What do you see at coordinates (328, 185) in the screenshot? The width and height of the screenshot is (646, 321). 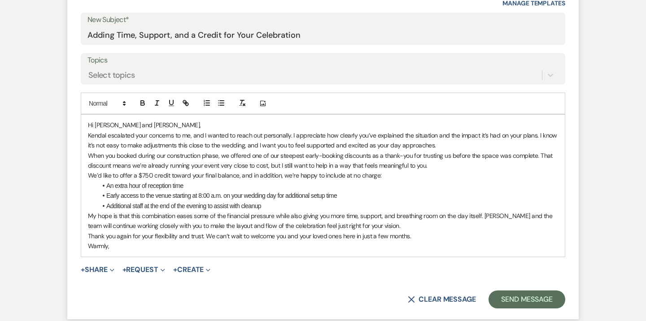 I see `li: An extra hour of reception time` at bounding box center [328, 185].